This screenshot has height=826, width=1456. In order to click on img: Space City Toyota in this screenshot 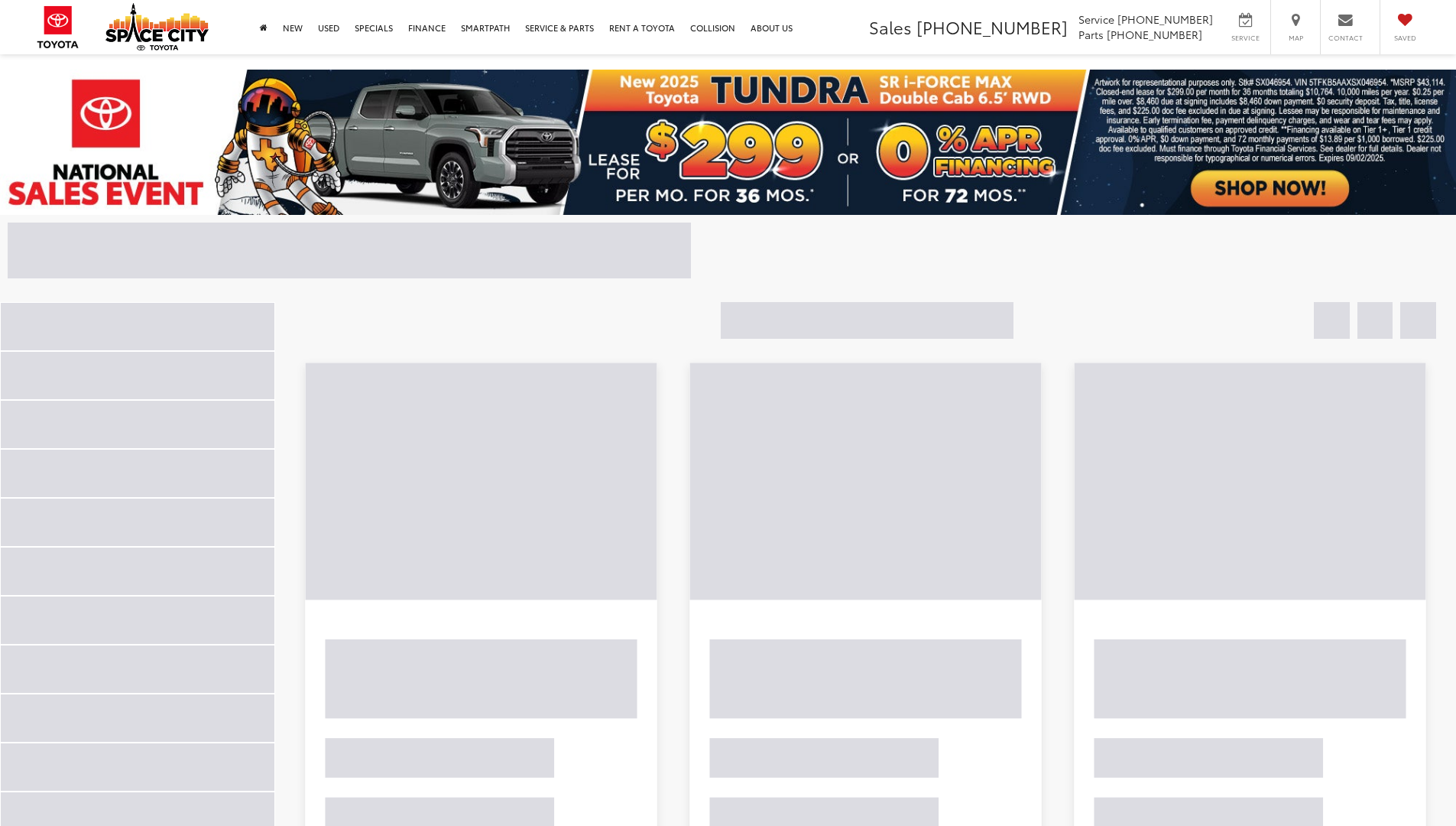, I will do `click(157, 27)`.